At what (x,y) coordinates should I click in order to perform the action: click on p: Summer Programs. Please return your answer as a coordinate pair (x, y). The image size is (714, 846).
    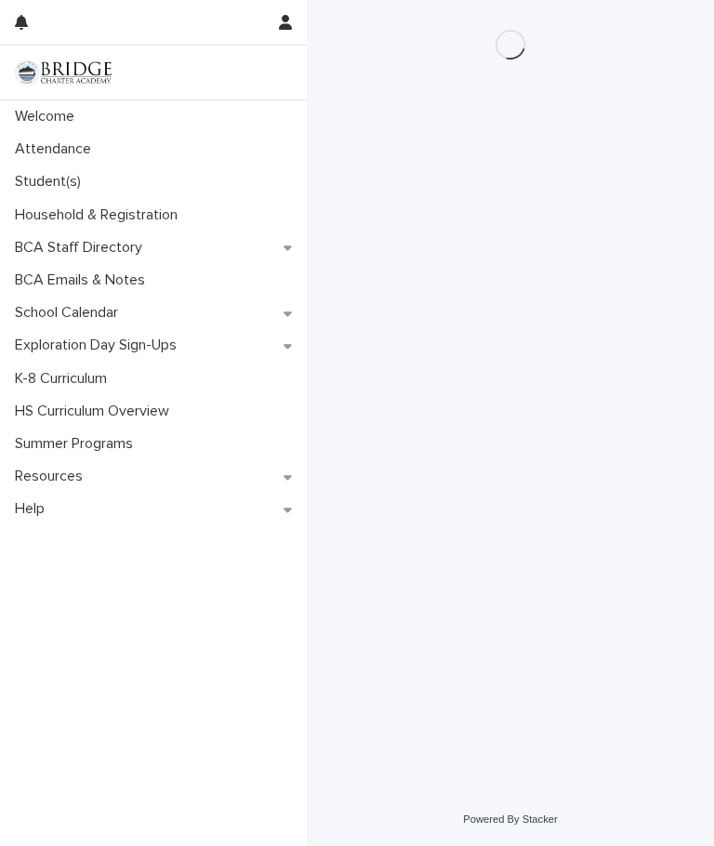
    Looking at the image, I should click on (77, 444).